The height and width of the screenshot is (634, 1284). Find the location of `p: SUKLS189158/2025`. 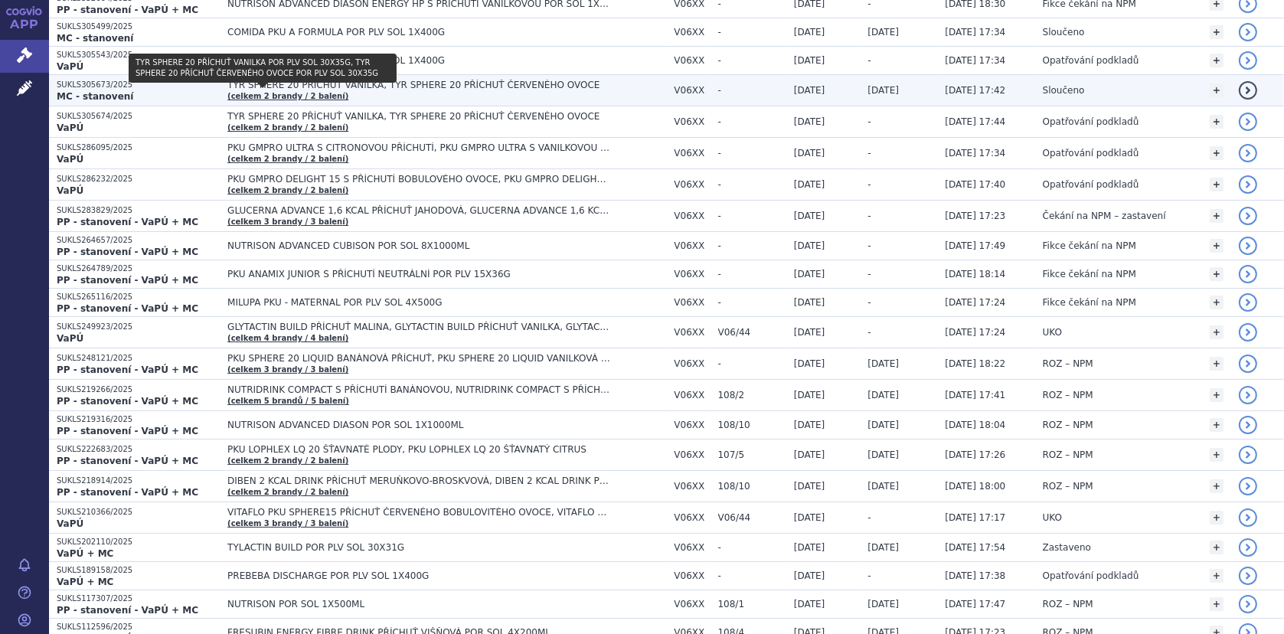

p: SUKLS189158/2025 is located at coordinates (138, 571).